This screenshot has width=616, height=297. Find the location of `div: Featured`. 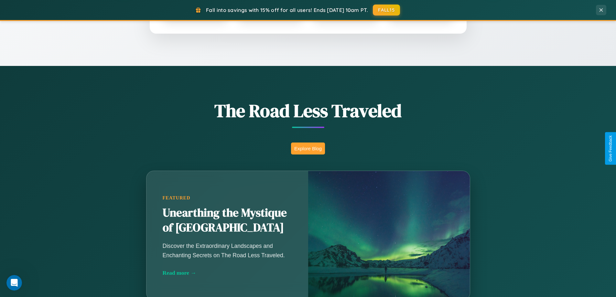

div: Featured is located at coordinates (227, 198).